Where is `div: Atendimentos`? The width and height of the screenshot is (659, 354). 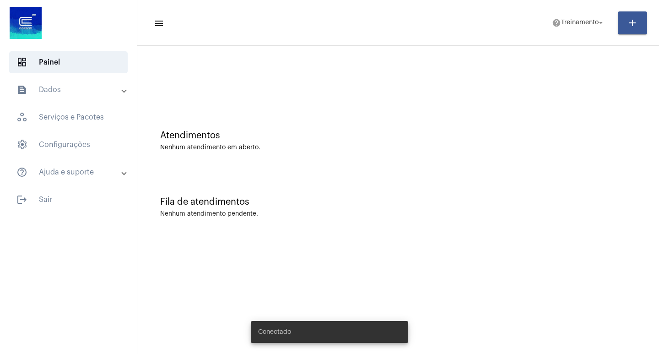
div: Atendimentos is located at coordinates (398, 135).